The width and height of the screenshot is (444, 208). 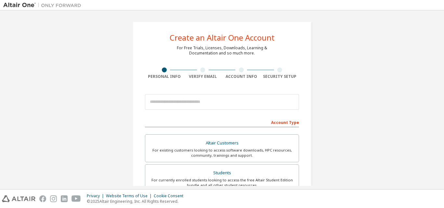 I want to click on div: Account Type, so click(x=222, y=122).